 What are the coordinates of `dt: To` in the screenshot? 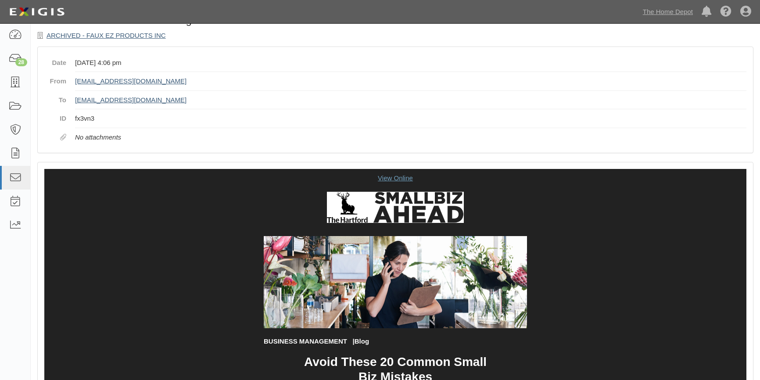 It's located at (55, 97).